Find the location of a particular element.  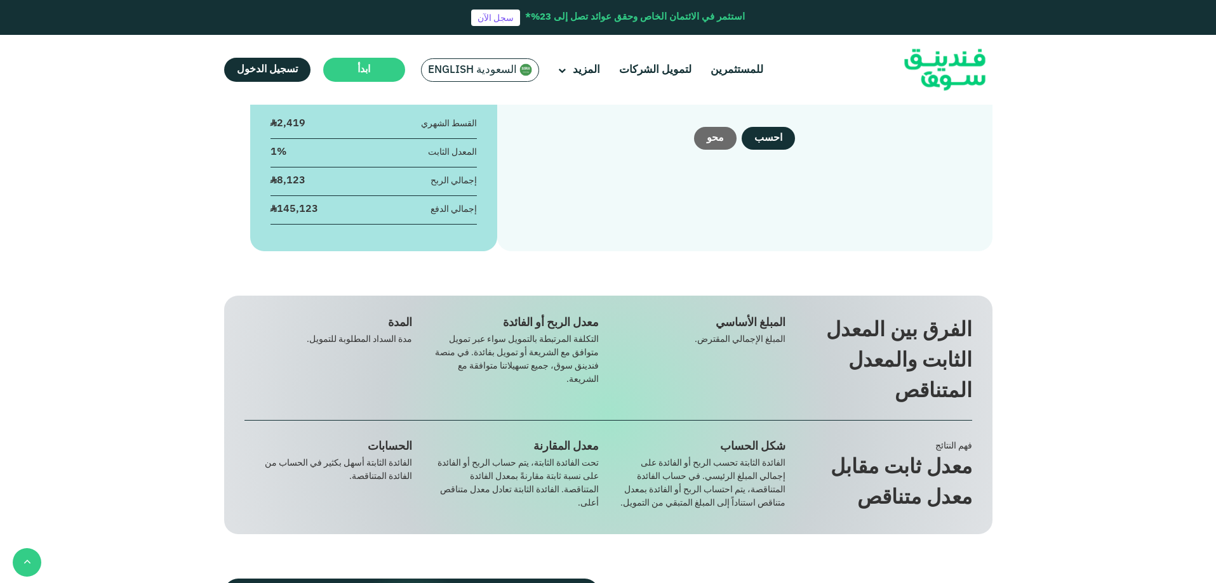

div: المبلغ الأساسي is located at coordinates (701, 323).